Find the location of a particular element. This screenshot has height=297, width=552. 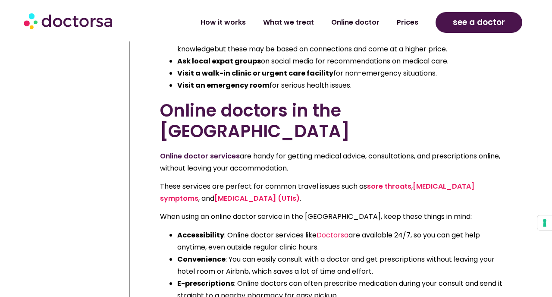

nav: Menu is located at coordinates (287, 22).